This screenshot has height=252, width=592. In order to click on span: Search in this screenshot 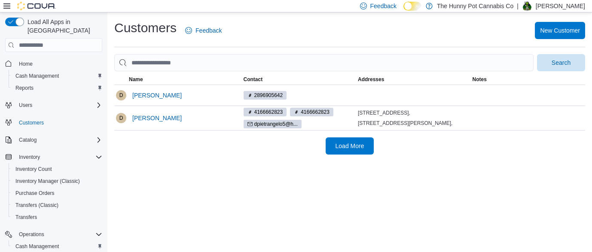, I will do `click(561, 63)`.